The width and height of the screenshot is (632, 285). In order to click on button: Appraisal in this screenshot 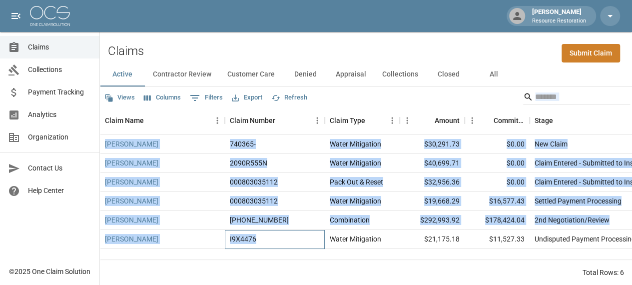, I will do `click(351, 74)`.